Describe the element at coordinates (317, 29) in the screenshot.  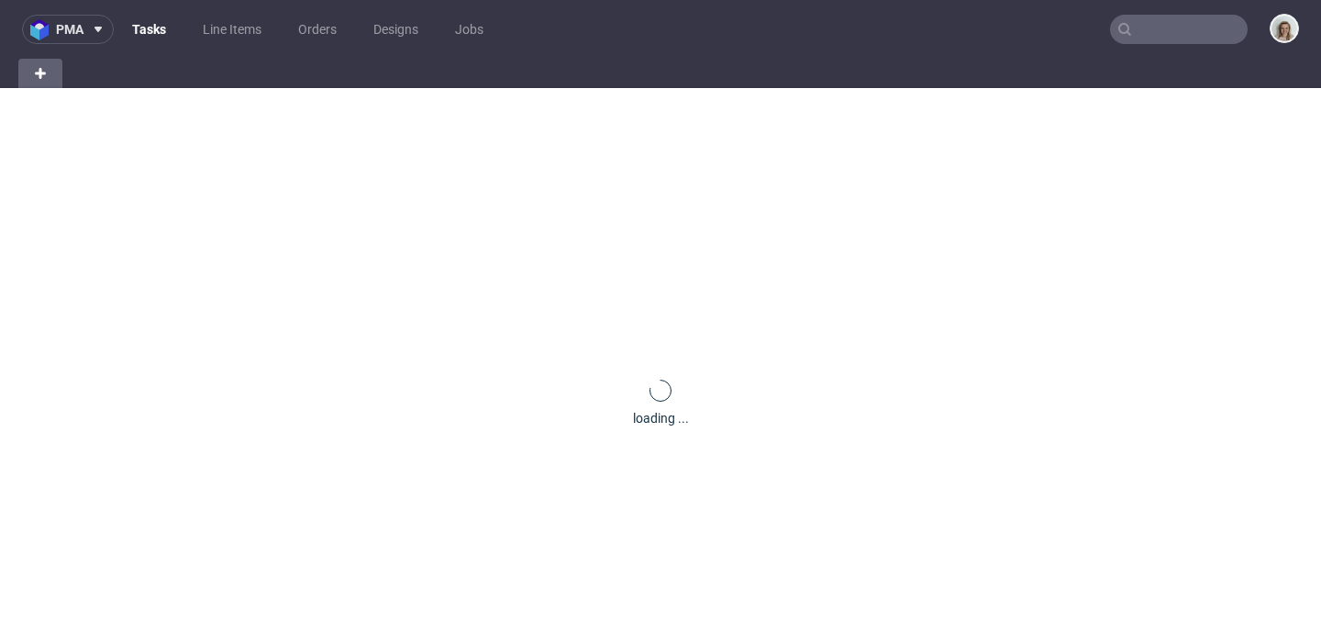
I see `a: Orders` at that location.